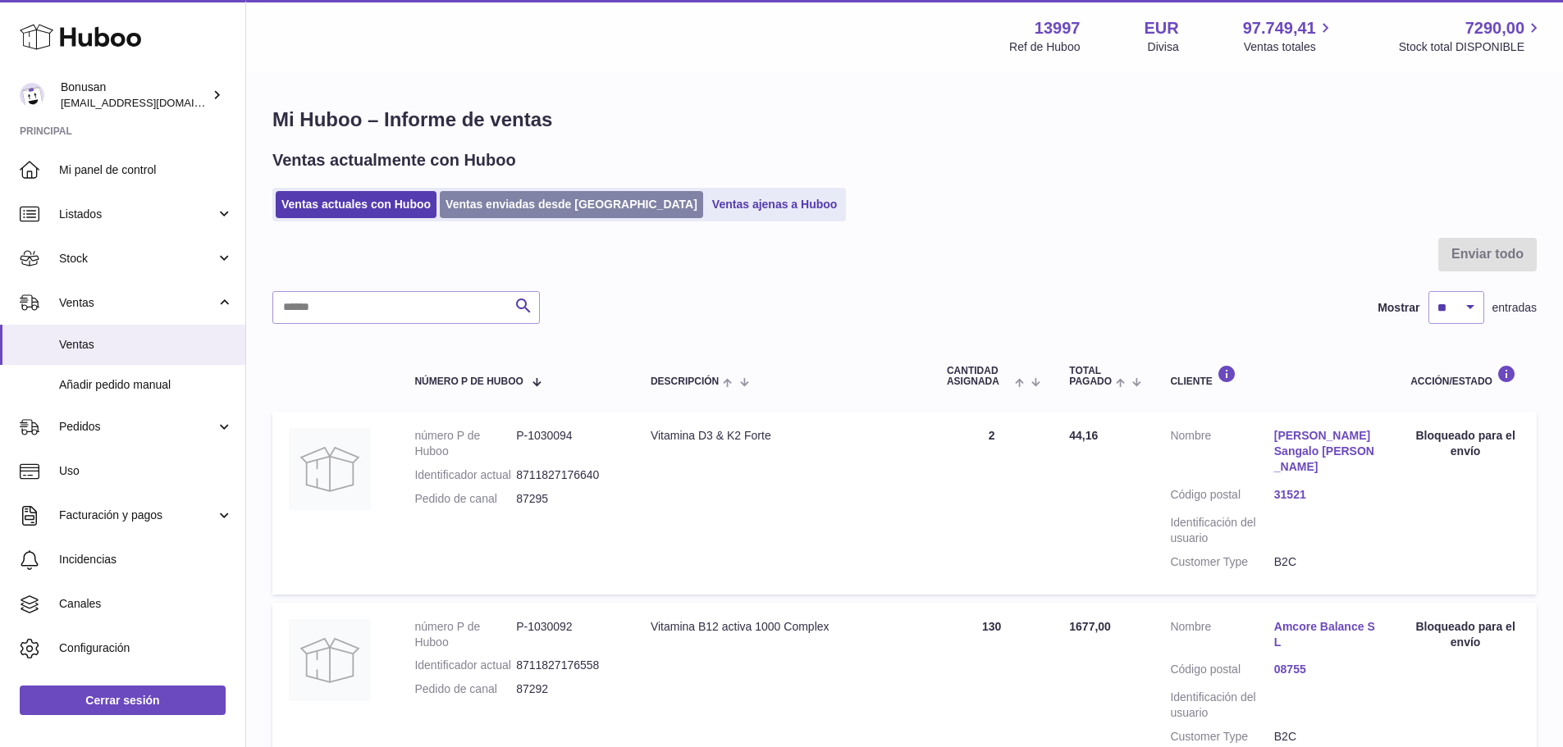 The width and height of the screenshot is (1563, 747). I want to click on img: internalAdmin-13997@internal.huboo.com, so click(32, 95).